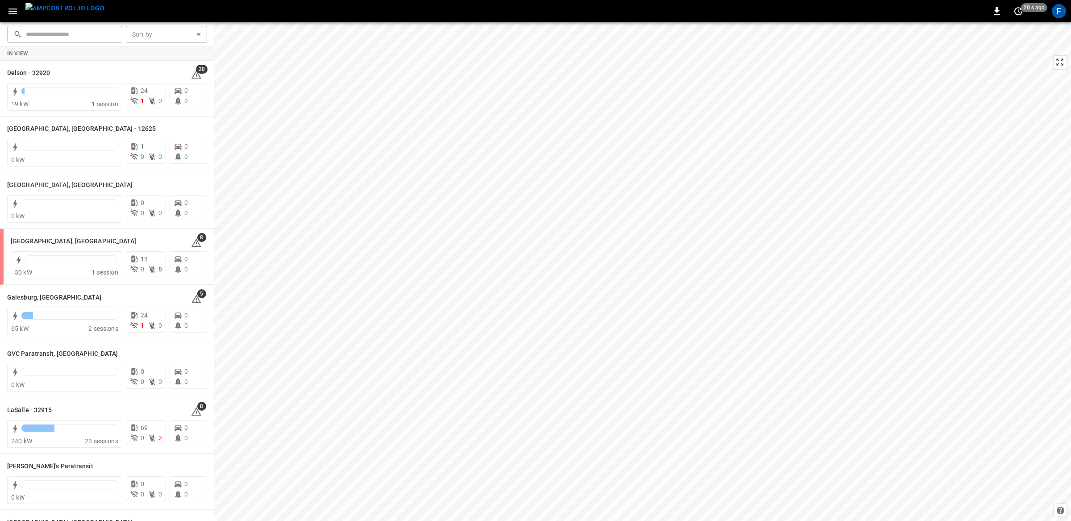  What do you see at coordinates (160, 438) in the screenshot?
I see `span: 2` at bounding box center [160, 438].